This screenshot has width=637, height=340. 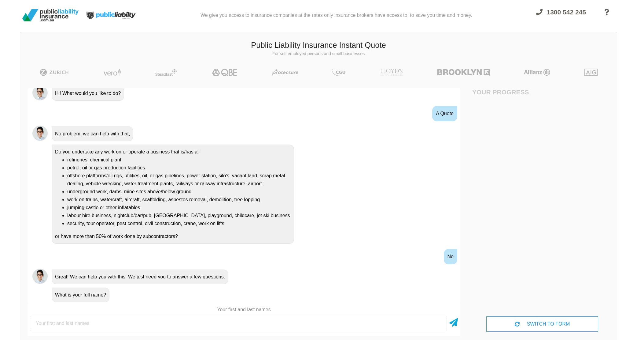 What do you see at coordinates (112, 15) in the screenshot?
I see `img: Public Liability Insurance Light` at bounding box center [112, 15].